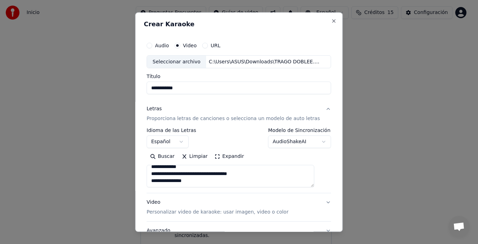 The image size is (478, 244). Describe the element at coordinates (190, 46) in the screenshot. I see `label: Video` at that location.